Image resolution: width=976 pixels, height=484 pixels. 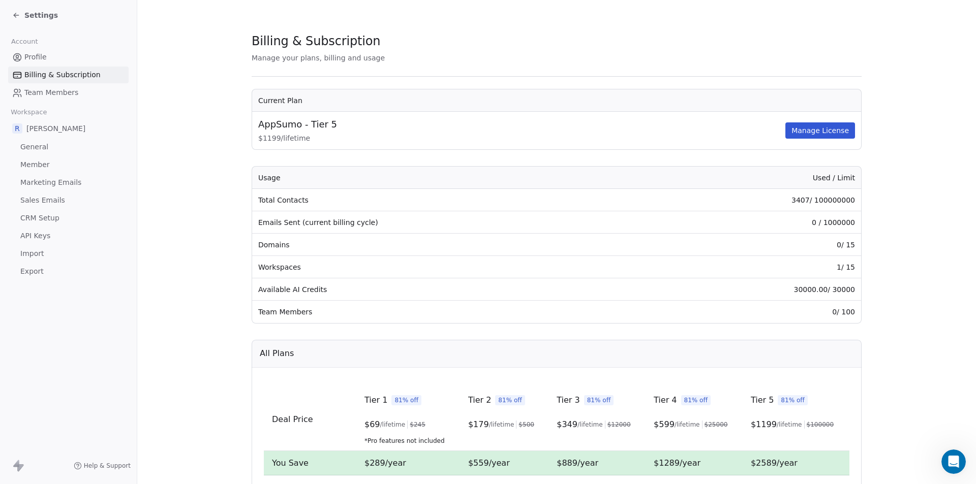 I want to click on span: $ 245, so click(x=417, y=425).